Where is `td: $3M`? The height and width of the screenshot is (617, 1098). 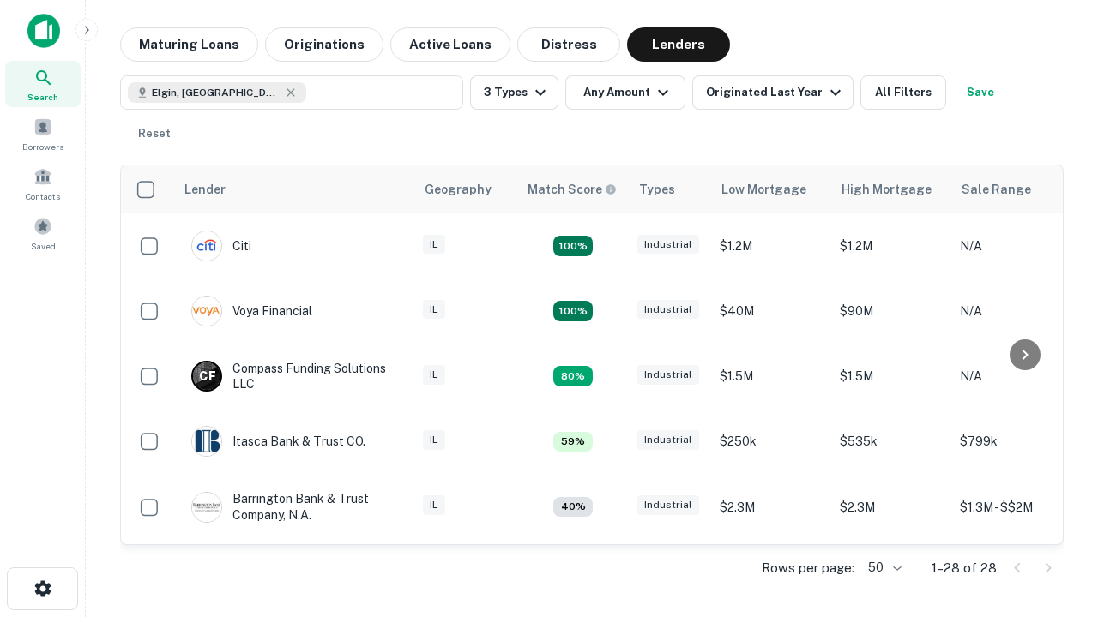 td: $3M is located at coordinates (771, 573).